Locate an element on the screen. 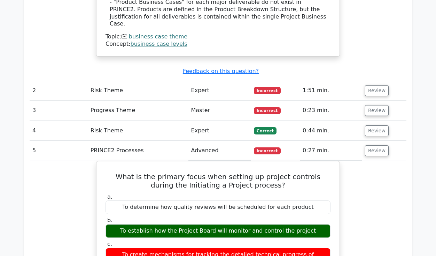 The image size is (436, 256). div: Concept: is located at coordinates (218, 44).